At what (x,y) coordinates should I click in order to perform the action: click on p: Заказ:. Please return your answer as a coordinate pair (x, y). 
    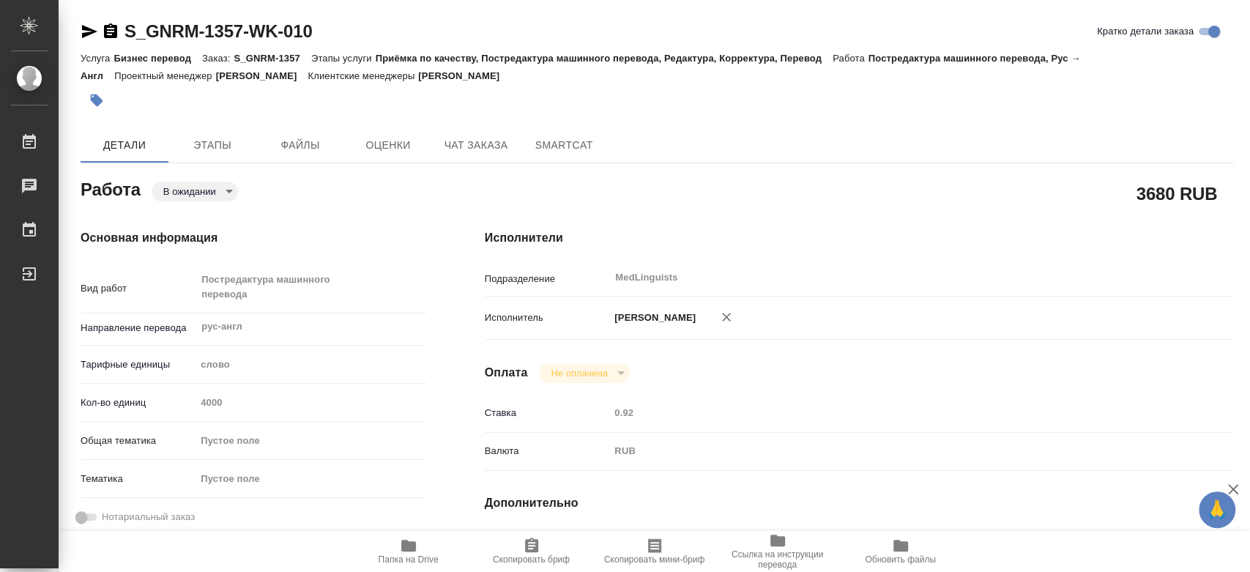
    Looking at the image, I should click on (217, 58).